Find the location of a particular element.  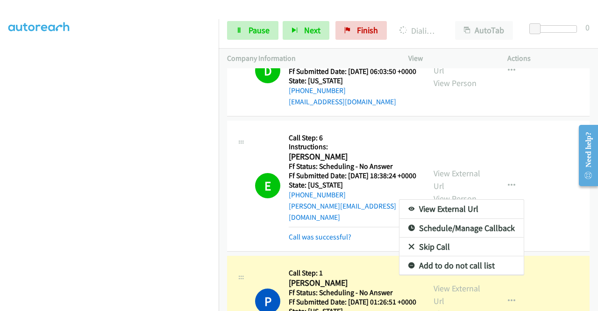

div: Open Resource Center is located at coordinates (17, 37).